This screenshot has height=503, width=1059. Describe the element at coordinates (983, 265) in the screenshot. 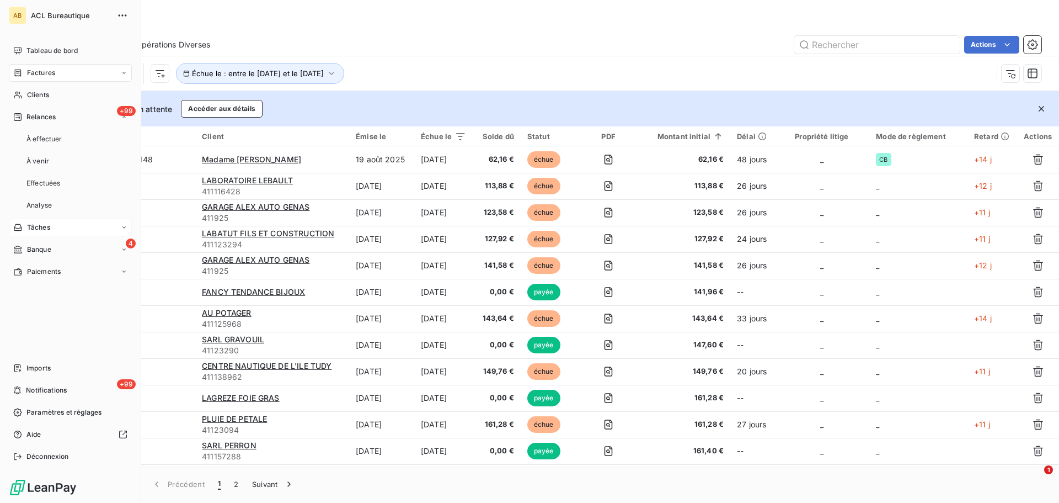

I see `span: +12 j` at that location.